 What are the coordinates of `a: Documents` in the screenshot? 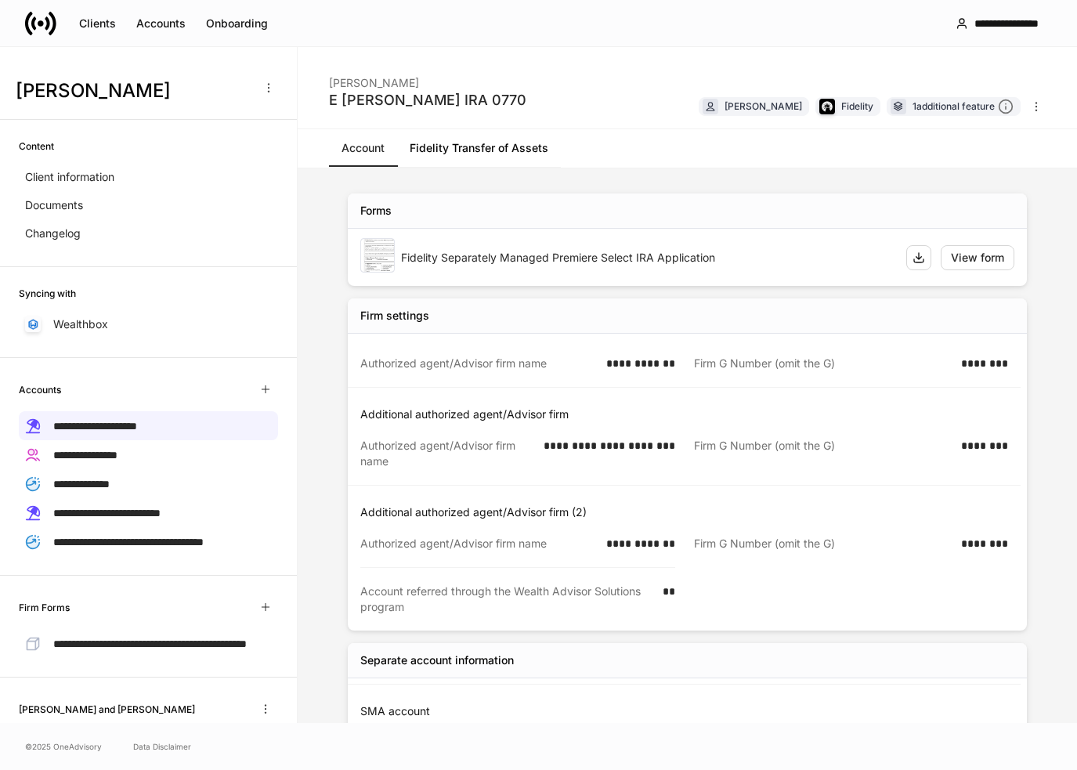 It's located at (148, 205).